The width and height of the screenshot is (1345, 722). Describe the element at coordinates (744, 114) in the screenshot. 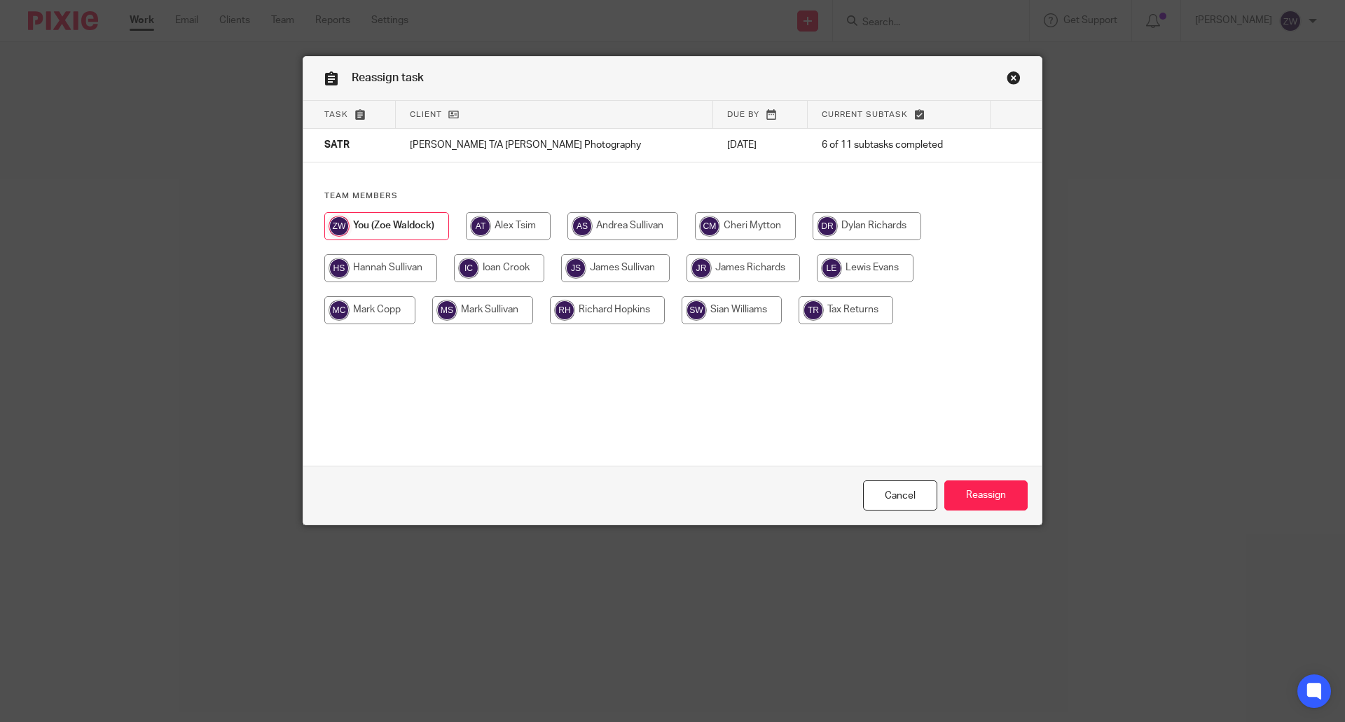

I see `span: Due by` at that location.